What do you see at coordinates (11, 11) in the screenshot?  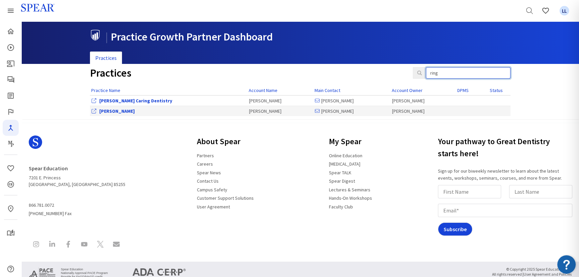 I see `a: Spear Products` at bounding box center [11, 11].